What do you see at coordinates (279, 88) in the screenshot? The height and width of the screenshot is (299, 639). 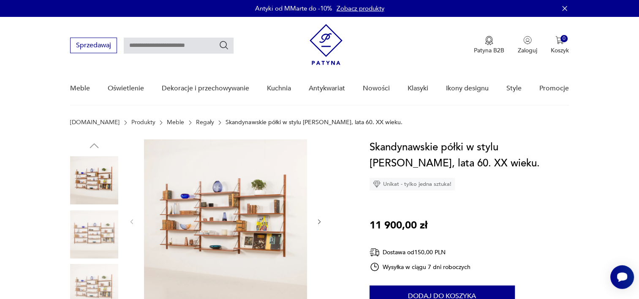 I see `a: Kuchnia` at bounding box center [279, 88].